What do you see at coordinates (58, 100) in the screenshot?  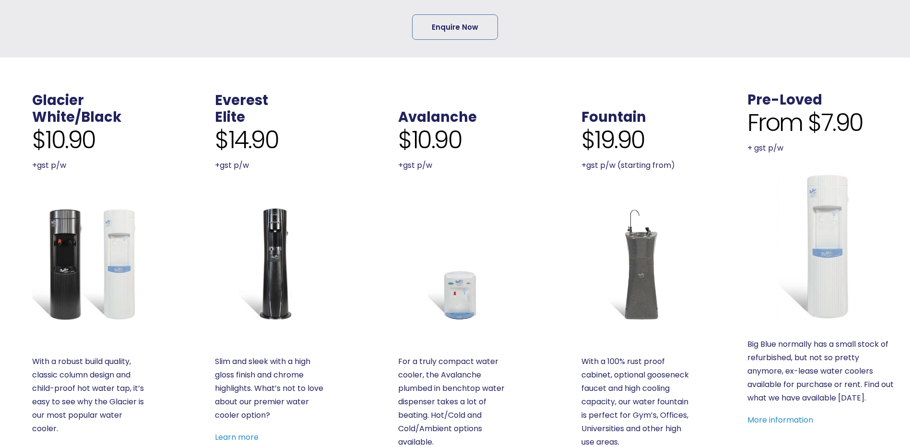 I see `a: Glacier` at bounding box center [58, 100].